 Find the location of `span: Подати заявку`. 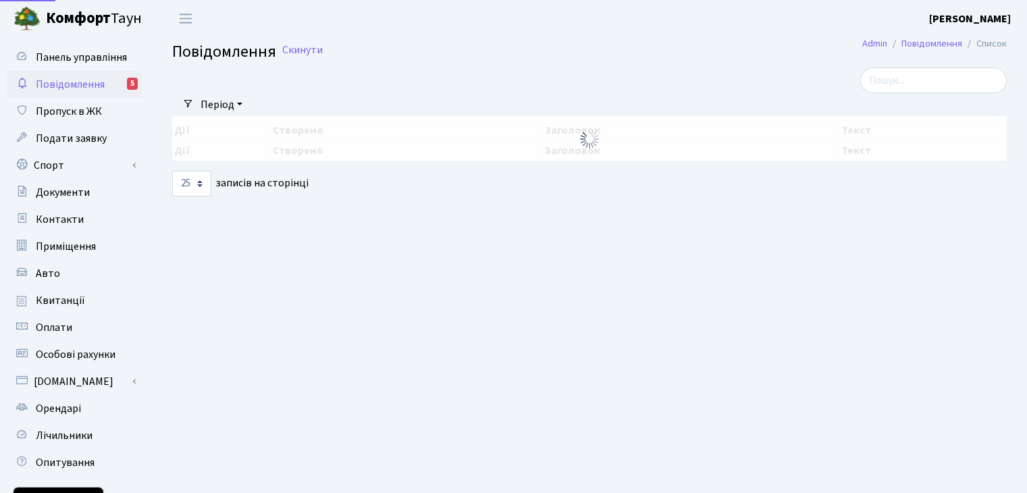

span: Подати заявку is located at coordinates (71, 138).